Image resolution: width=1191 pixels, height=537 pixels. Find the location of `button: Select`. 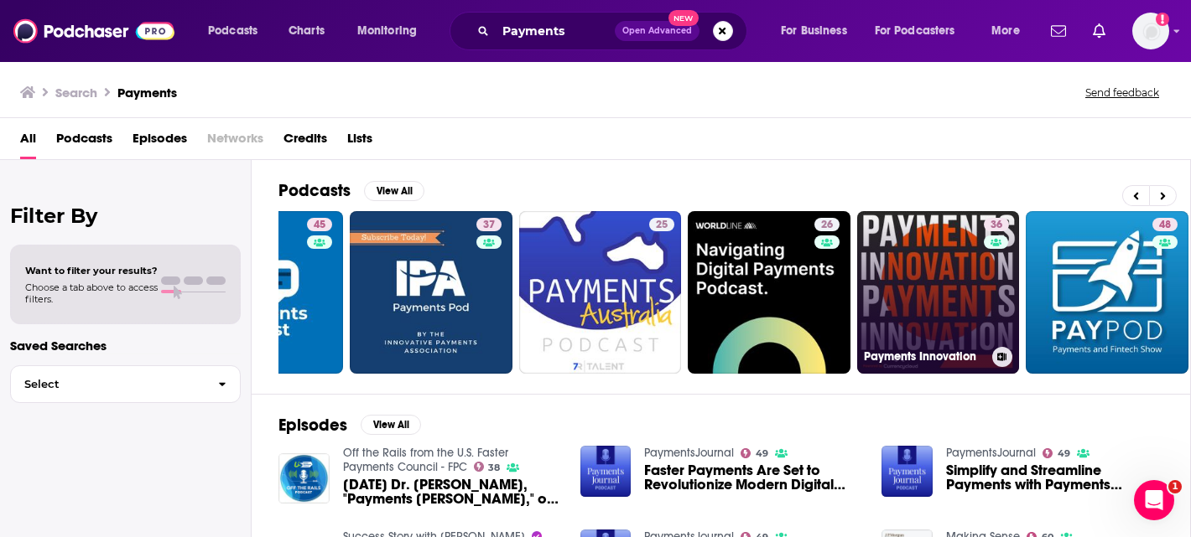

button: Select is located at coordinates (125, 384).